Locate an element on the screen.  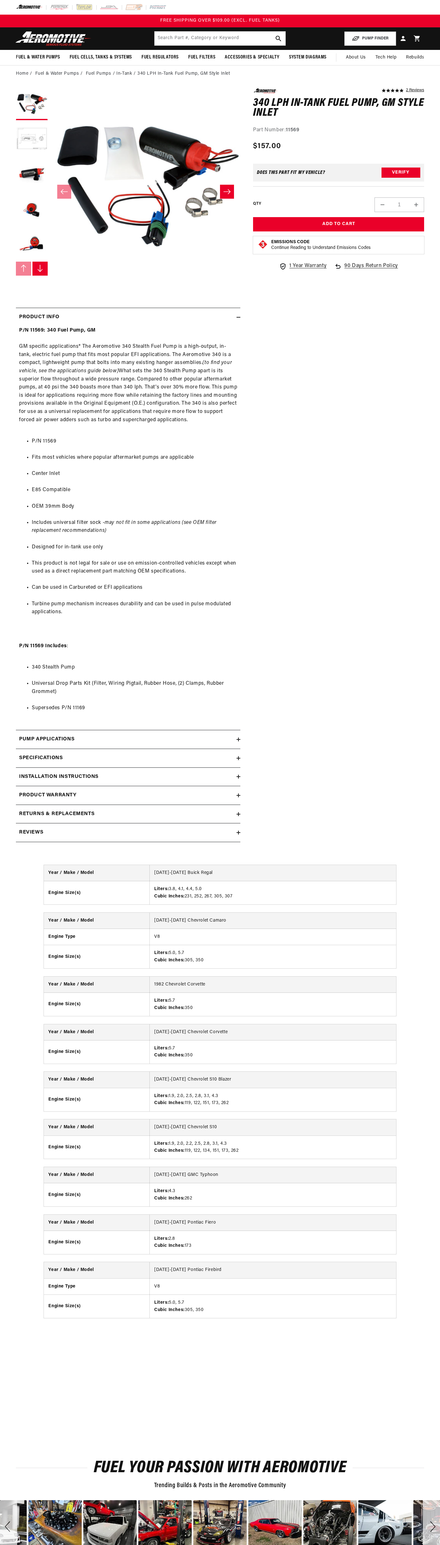
span: Tech Help is located at coordinates (386, 58).